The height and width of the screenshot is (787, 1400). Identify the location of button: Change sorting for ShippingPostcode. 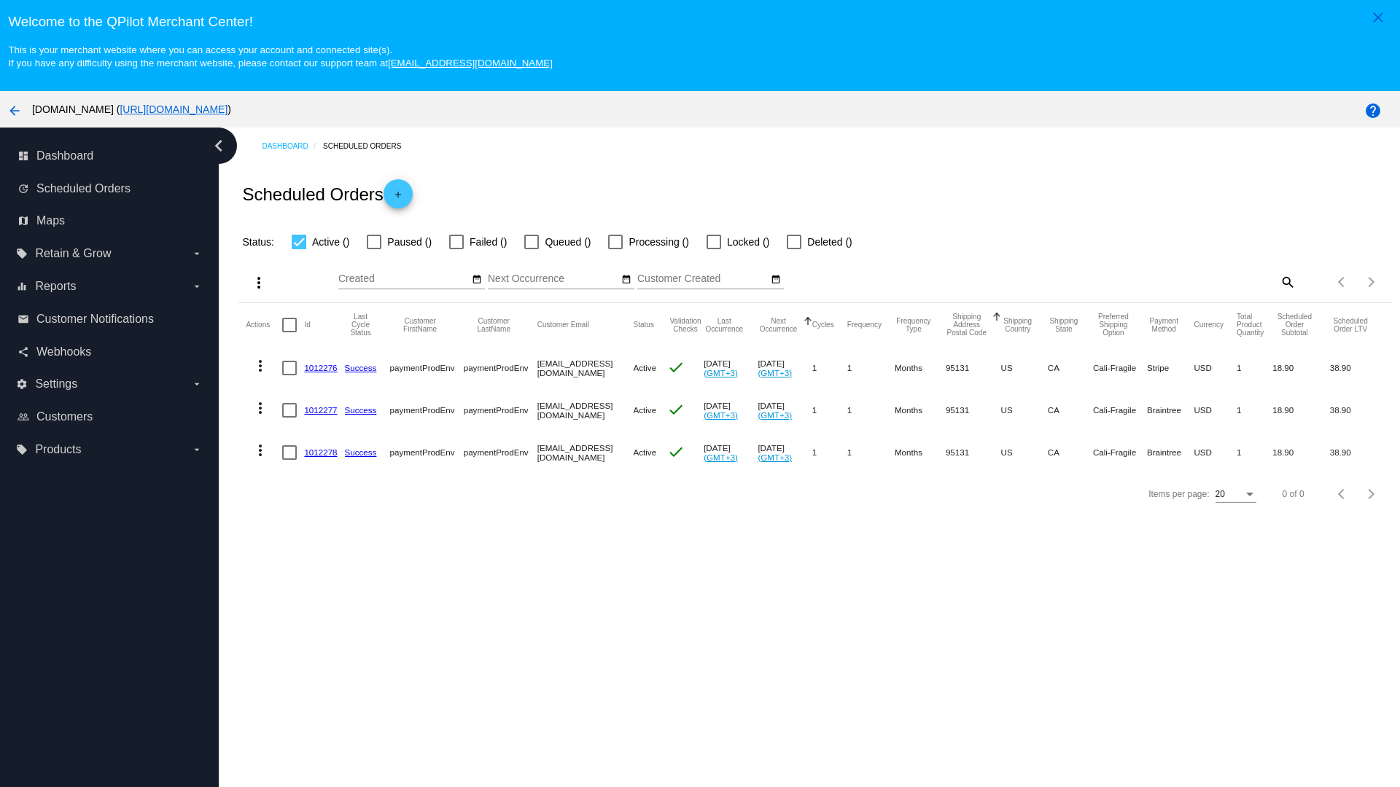
(967, 324).